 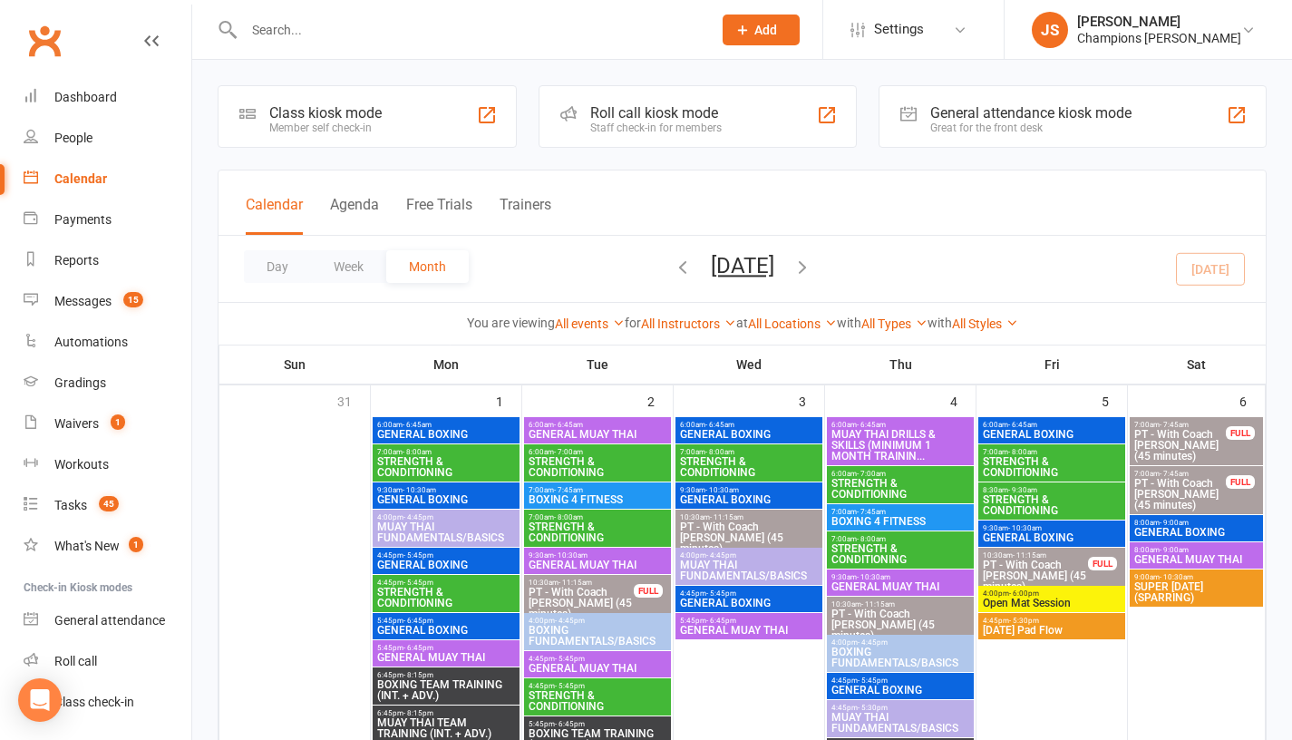 What do you see at coordinates (765, 30) in the screenshot?
I see `span: Add` at bounding box center [765, 30].